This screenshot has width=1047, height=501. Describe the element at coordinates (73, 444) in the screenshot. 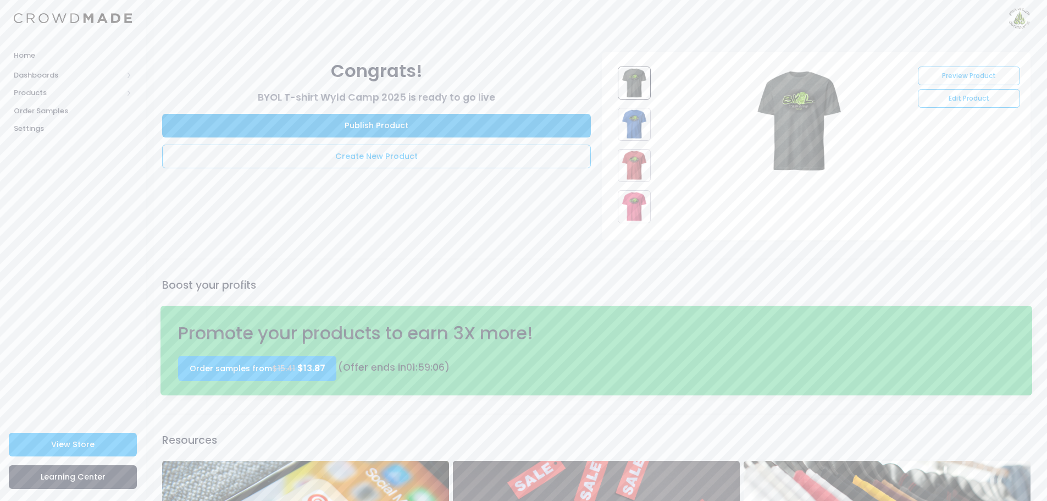

I see `a: View Store` at that location.